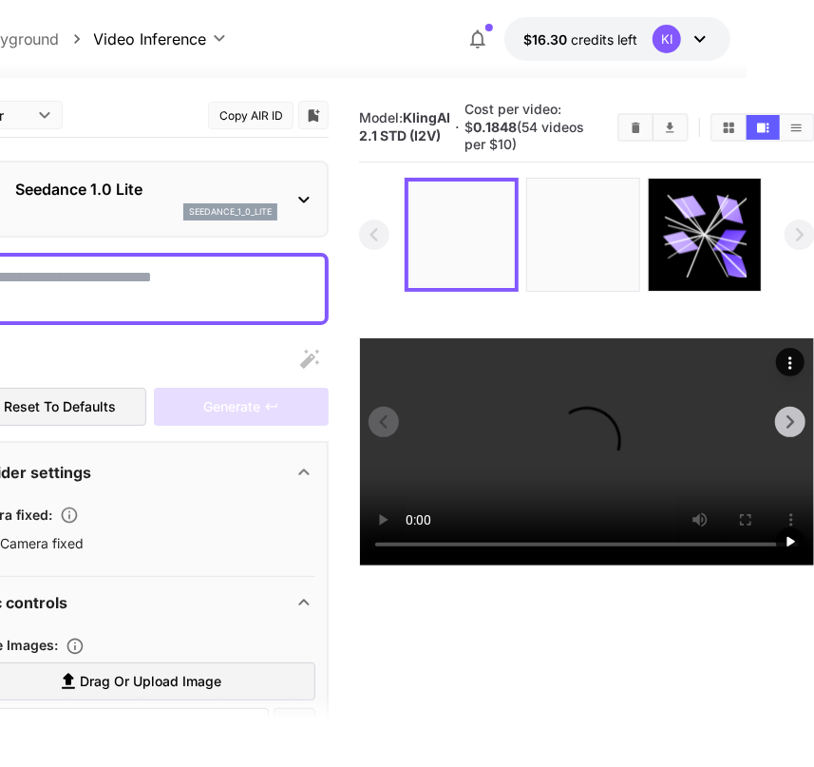 Image resolution: width=814 pixels, height=767 pixels. Describe the element at coordinates (525, 126) in the screenshot. I see `span: Cost per video: $ (54 videos per $10)` at that location.